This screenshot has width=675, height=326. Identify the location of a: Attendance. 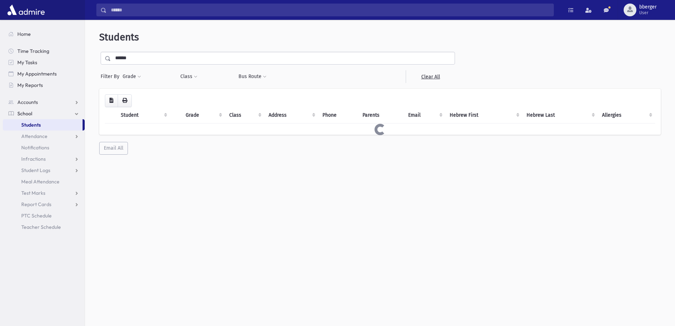
(44, 136).